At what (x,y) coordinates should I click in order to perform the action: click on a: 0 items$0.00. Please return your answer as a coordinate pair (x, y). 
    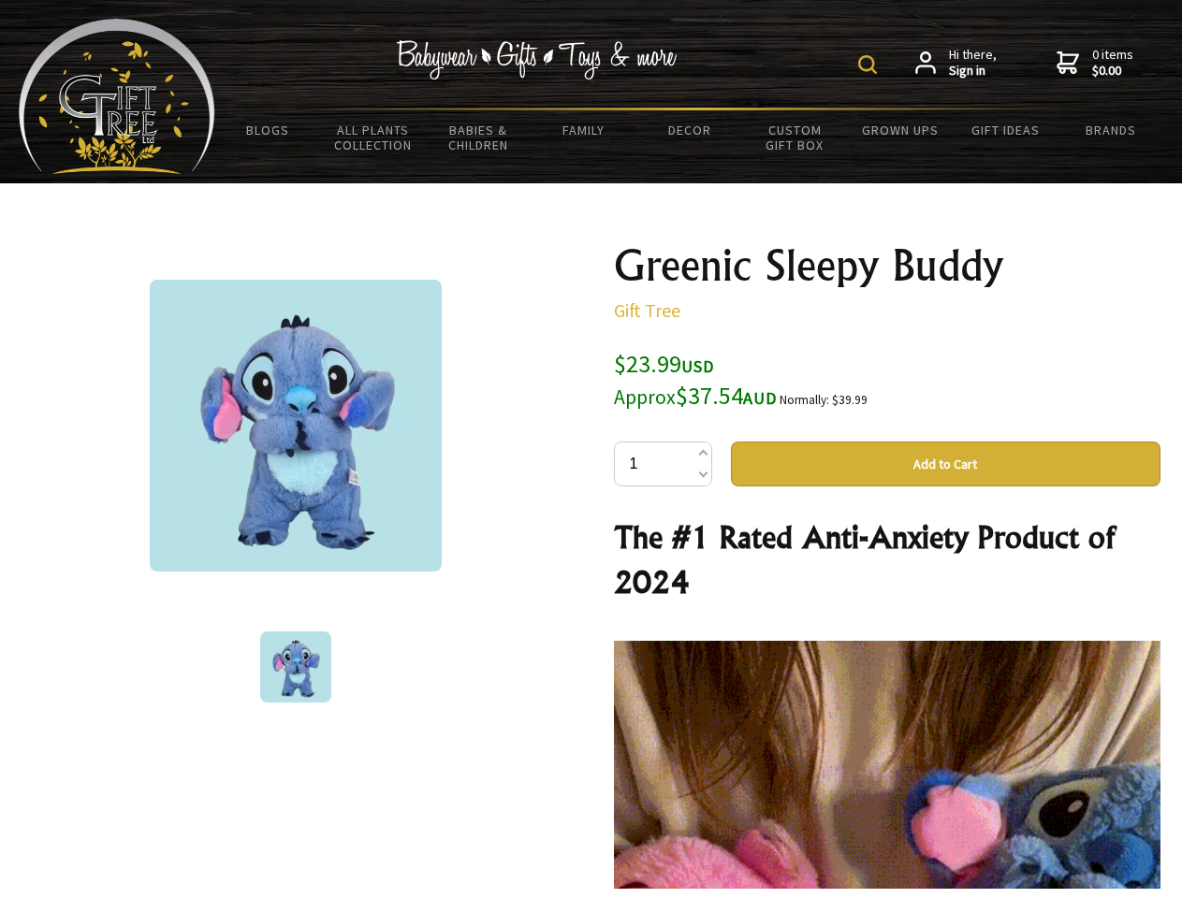
    Looking at the image, I should click on (1095, 63).